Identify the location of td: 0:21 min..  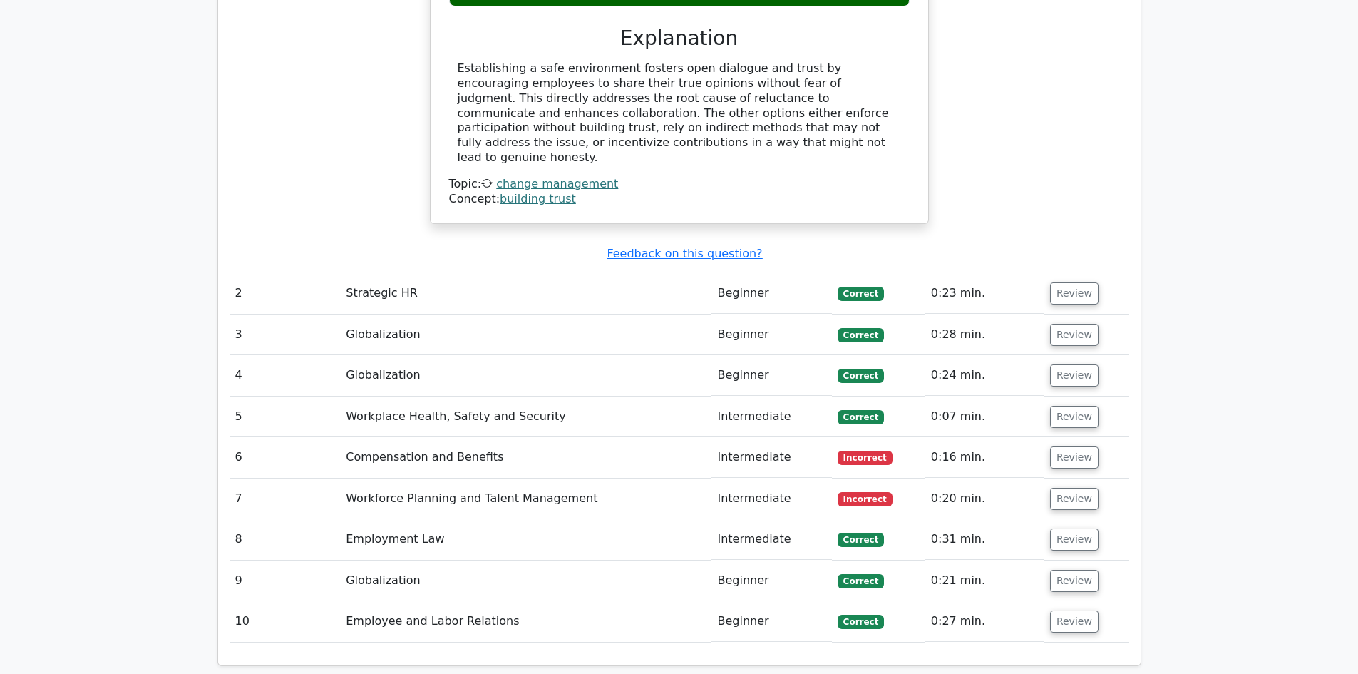
(985, 580).